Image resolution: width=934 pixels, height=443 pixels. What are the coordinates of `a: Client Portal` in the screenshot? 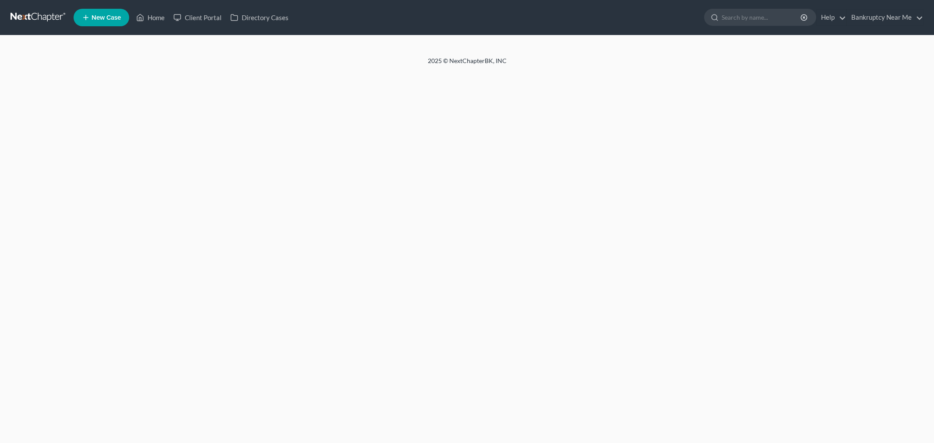 It's located at (198, 18).